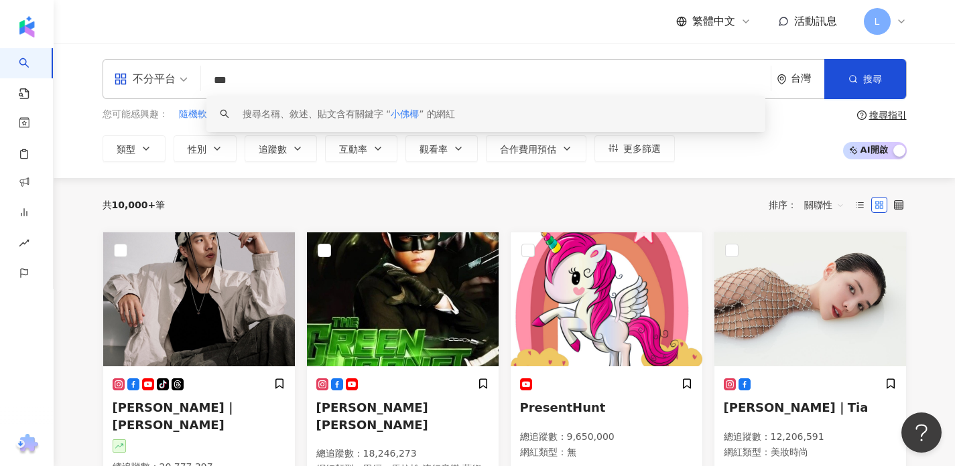 The width and height of the screenshot is (955, 466). I want to click on span: 類型, so click(126, 149).